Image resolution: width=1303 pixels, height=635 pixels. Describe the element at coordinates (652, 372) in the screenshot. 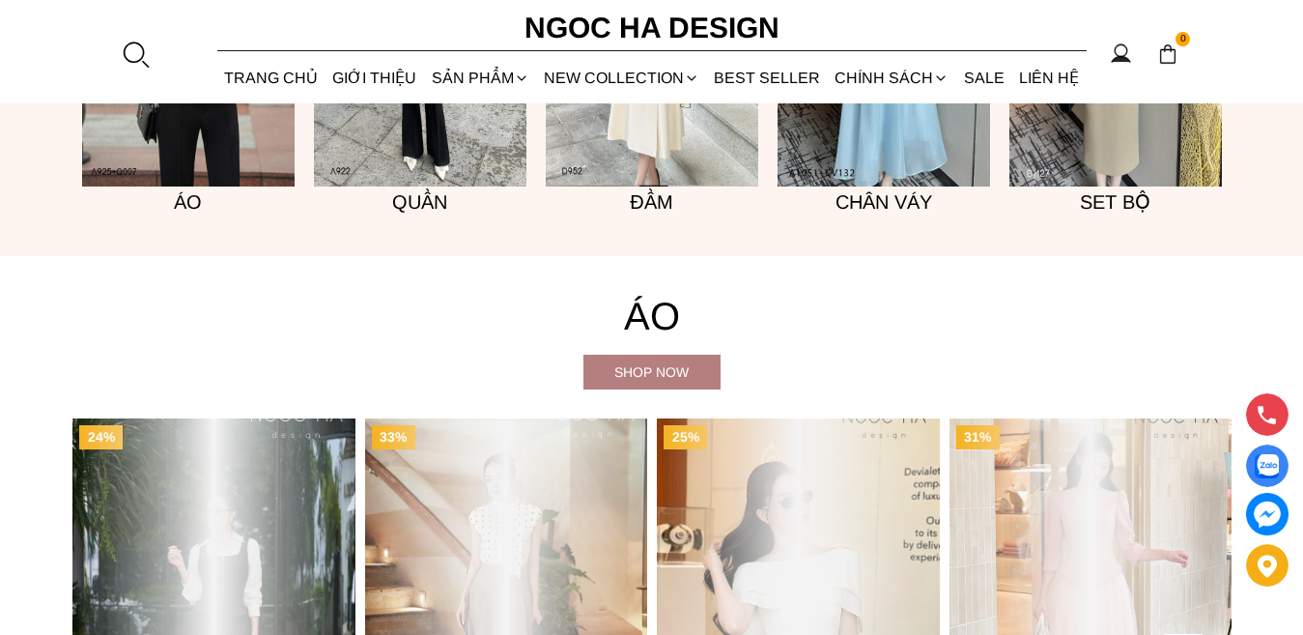

I see `a: Shop now` at that location.